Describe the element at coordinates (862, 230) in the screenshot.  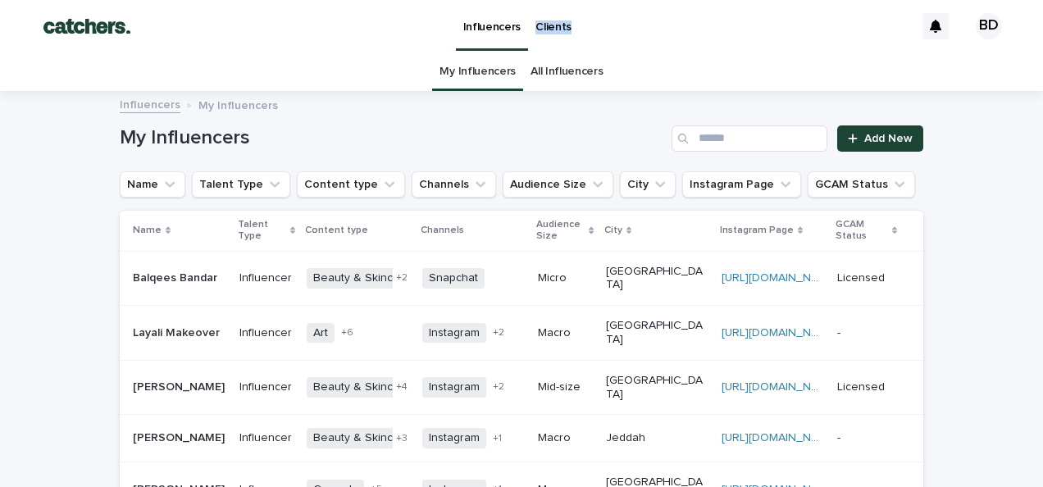
I see `p: GCAM Status` at that location.